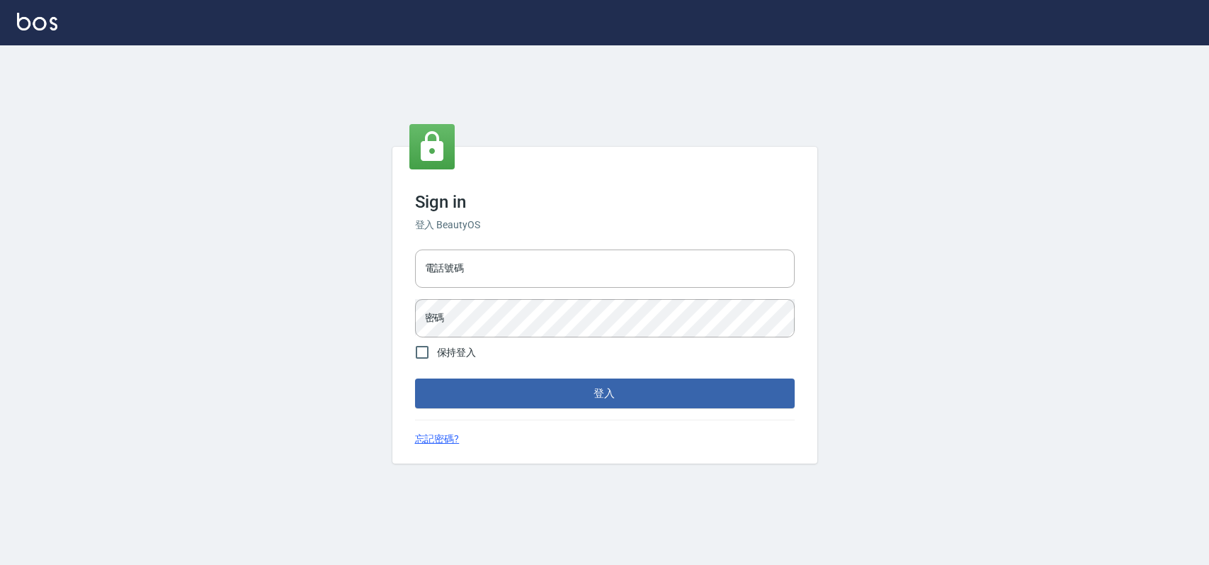 The image size is (1209, 565). Describe the element at coordinates (37, 21) in the screenshot. I see `img: Logo` at that location.